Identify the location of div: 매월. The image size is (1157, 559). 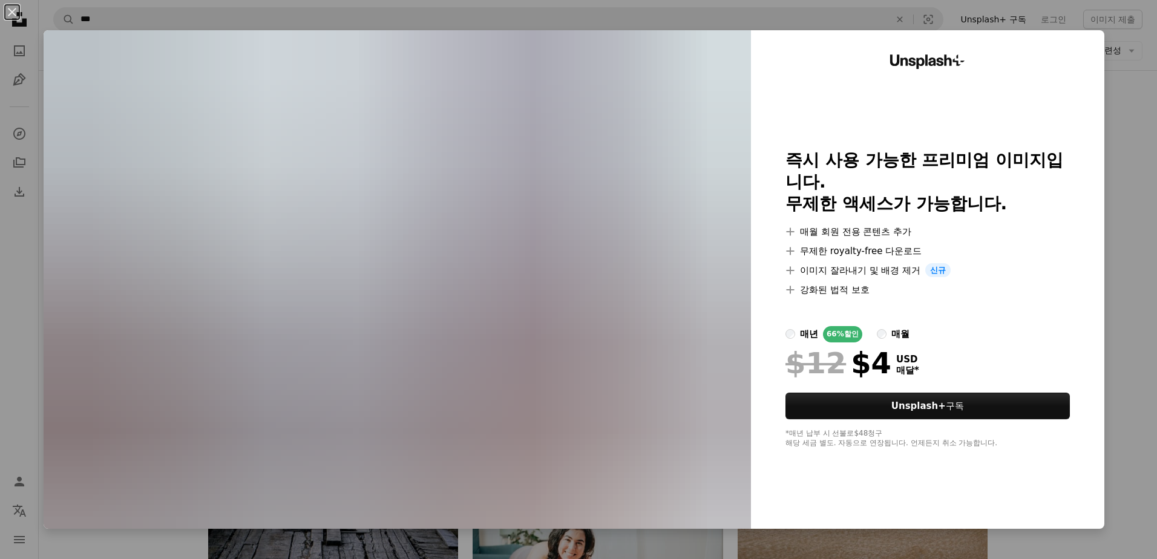
(901, 334).